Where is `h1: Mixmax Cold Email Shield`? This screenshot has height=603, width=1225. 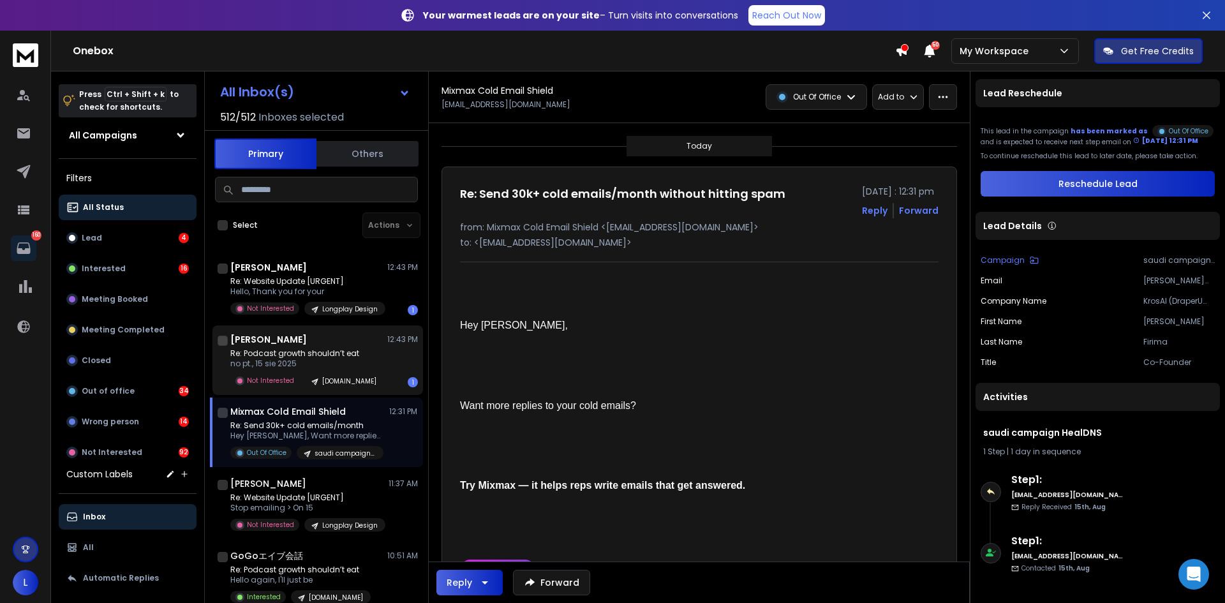 h1: Mixmax Cold Email Shield is located at coordinates (497, 91).